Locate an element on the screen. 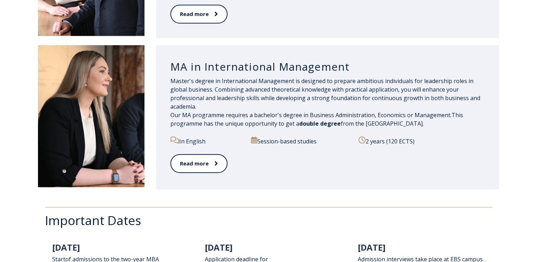 The image size is (537, 262). p: 2 years (120 ECTS) is located at coordinates (422, 141).